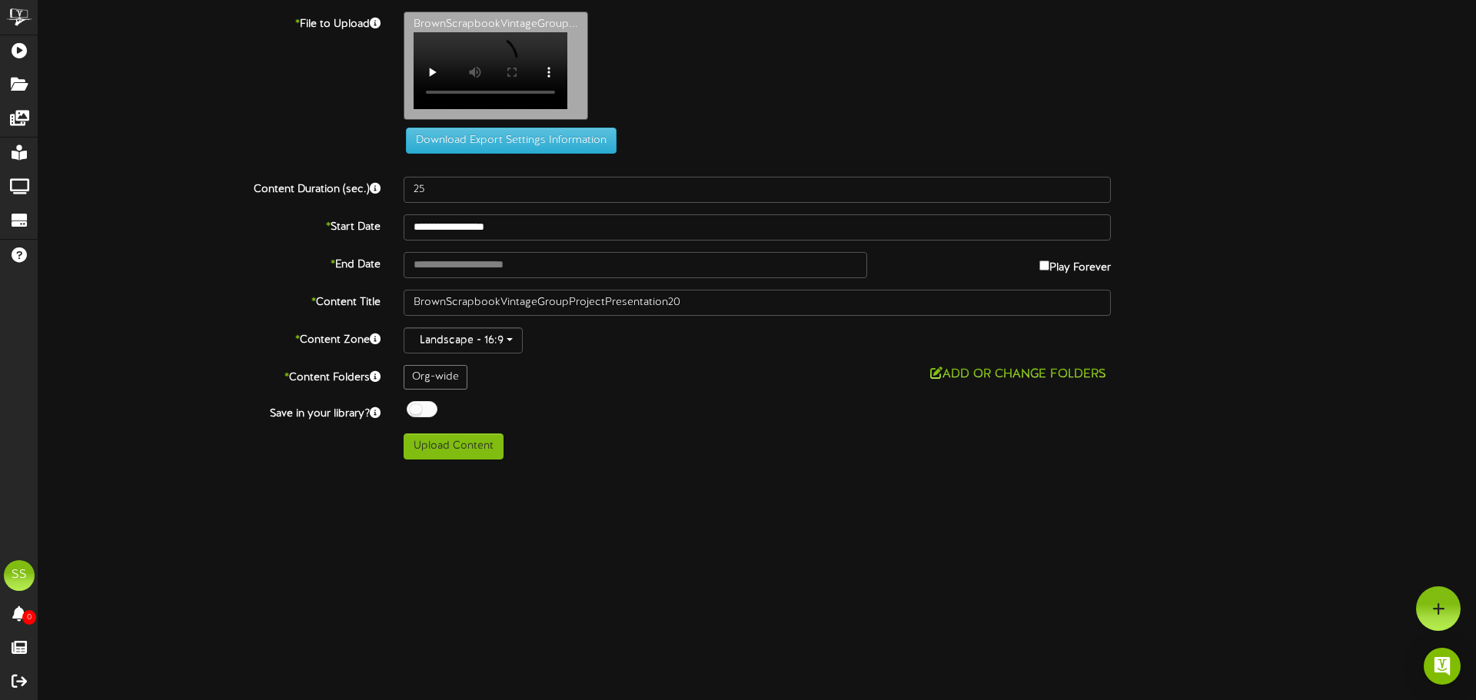 Image resolution: width=1476 pixels, height=700 pixels. What do you see at coordinates (491, 71) in the screenshot?
I see `video: Your browser does not support HTML5 video.` at bounding box center [491, 71].